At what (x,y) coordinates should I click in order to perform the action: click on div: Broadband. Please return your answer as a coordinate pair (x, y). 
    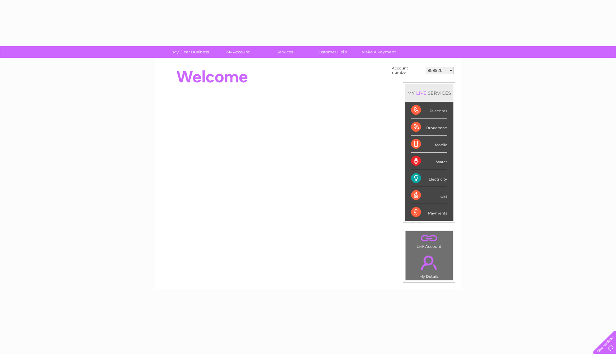
    Looking at the image, I should click on (429, 127).